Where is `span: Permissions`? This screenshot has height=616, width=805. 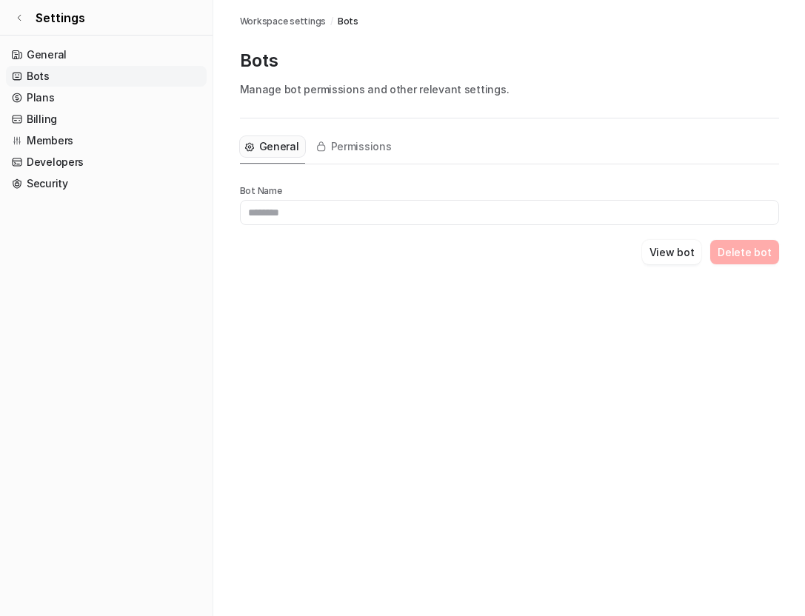
span: Permissions is located at coordinates (361, 147).